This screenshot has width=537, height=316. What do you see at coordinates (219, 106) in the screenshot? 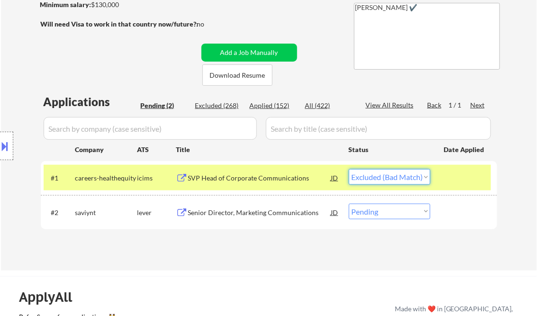
I see `div: Excluded (268)` at bounding box center [219, 106].